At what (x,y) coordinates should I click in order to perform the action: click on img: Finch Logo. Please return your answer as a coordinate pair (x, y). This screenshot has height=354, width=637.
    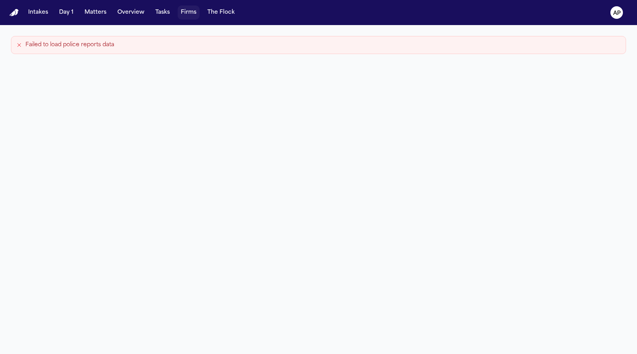
    Looking at the image, I should click on (14, 13).